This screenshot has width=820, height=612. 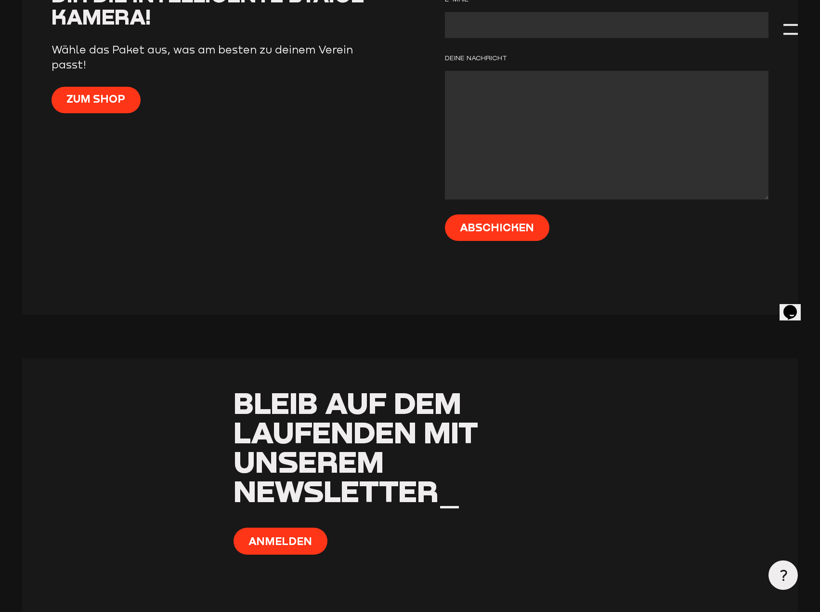 I want to click on span: Zum Shop, so click(x=96, y=99).